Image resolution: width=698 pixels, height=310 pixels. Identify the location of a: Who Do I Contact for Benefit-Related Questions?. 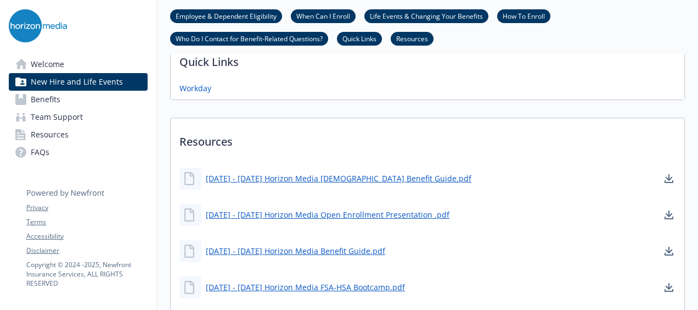
(249, 38).